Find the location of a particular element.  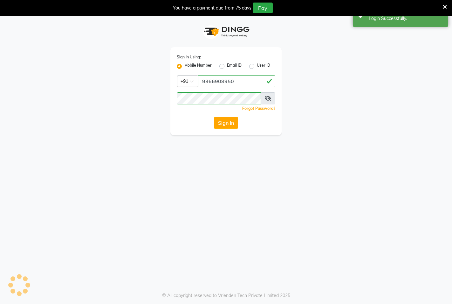

div: Login Successfully. is located at coordinates (406, 18).